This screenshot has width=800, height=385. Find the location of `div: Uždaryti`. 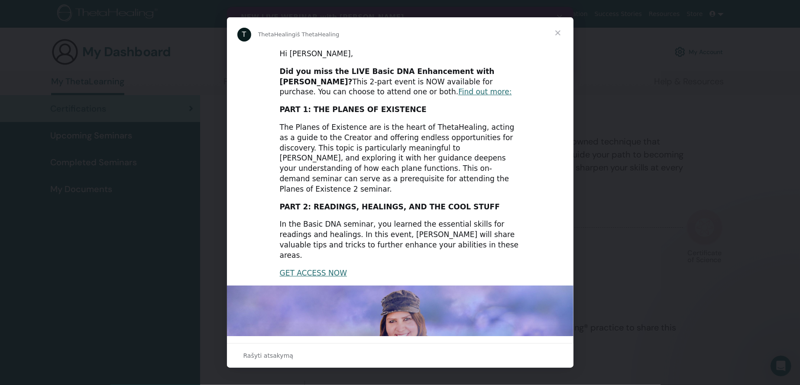

div: Uždaryti is located at coordinates (334, 10).